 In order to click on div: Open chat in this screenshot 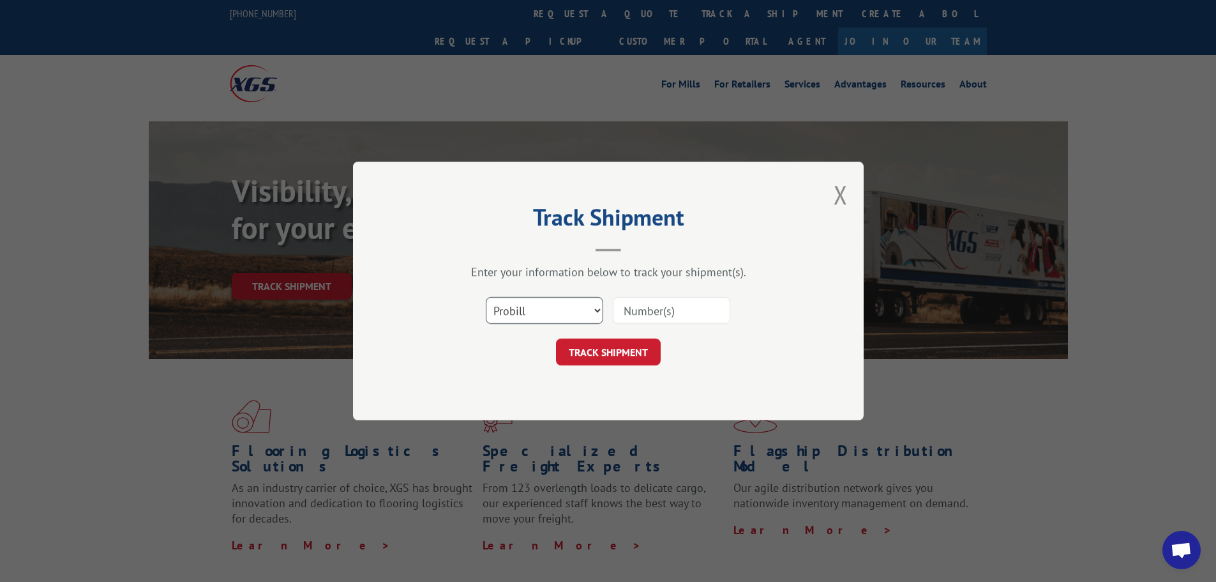, I will do `click(1182, 550)`.